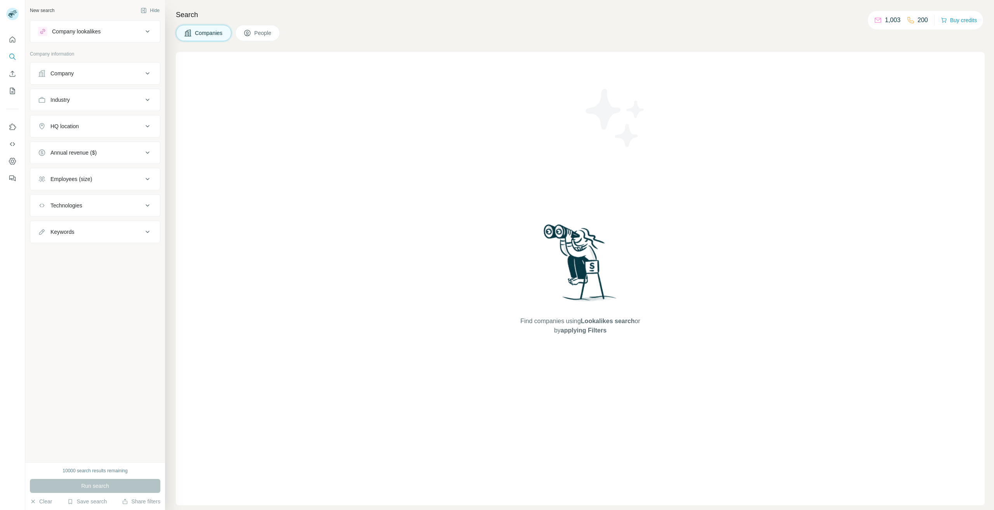  What do you see at coordinates (12, 161) in the screenshot?
I see `button: Dashboard` at bounding box center [12, 161].